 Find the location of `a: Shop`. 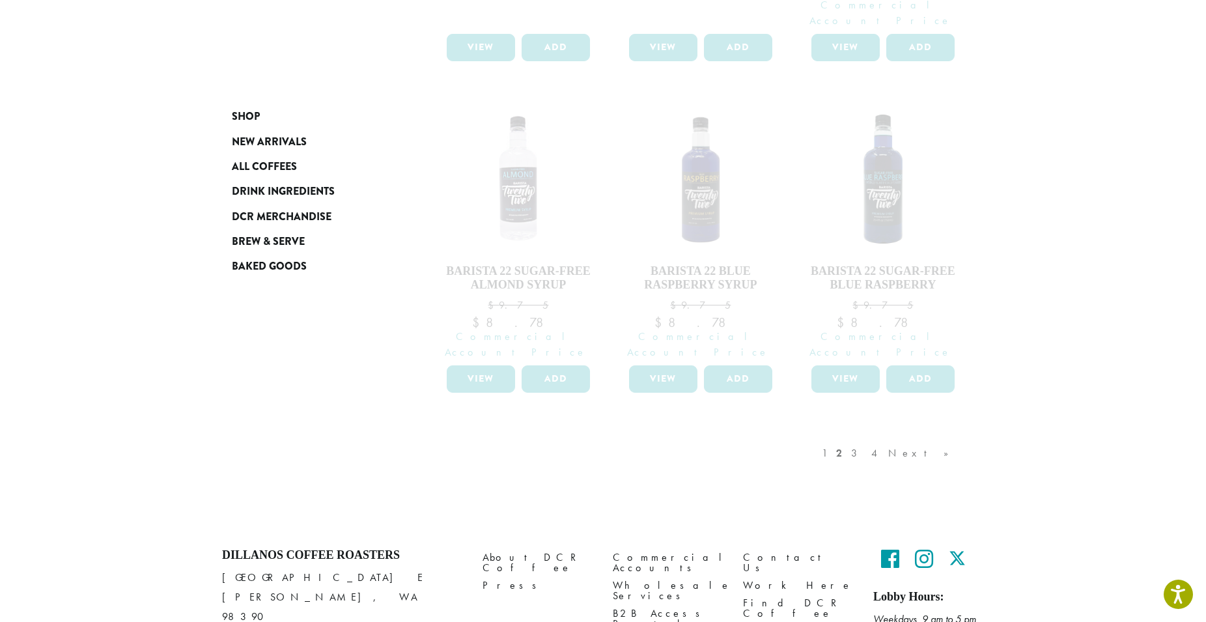

a: Shop is located at coordinates (310, 117).